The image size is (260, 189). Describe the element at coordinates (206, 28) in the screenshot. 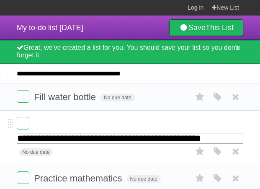

I see `a: SaveThis List` at that location.